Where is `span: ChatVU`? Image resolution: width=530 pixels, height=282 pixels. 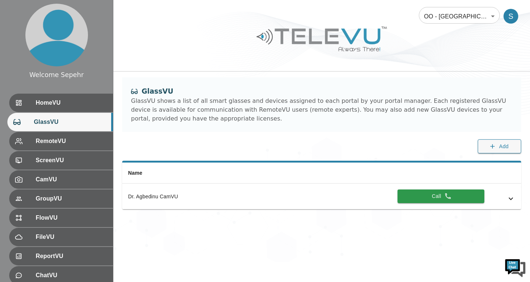 span: ChatVU is located at coordinates (71, 275).